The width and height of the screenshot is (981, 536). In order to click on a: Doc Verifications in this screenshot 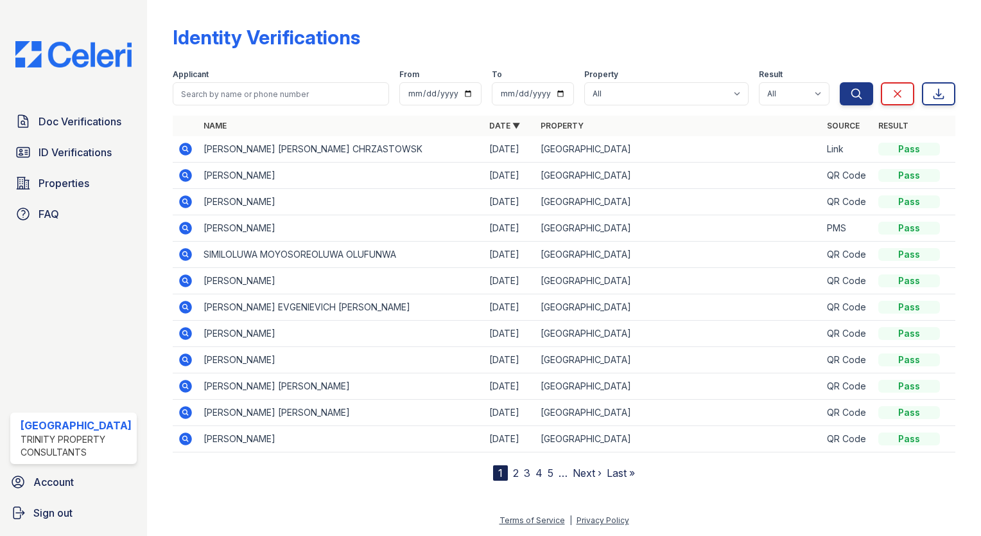, I will do `click(73, 121)`.